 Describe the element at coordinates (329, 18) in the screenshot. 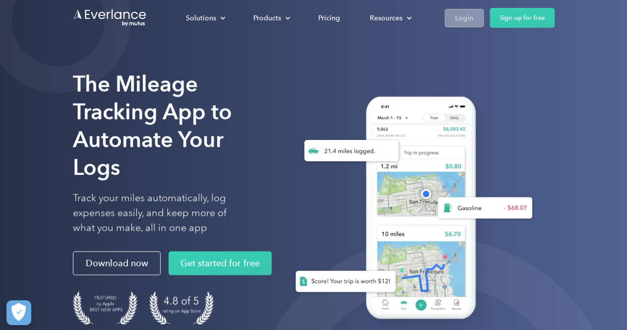

I see `div: Pricing` at that location.